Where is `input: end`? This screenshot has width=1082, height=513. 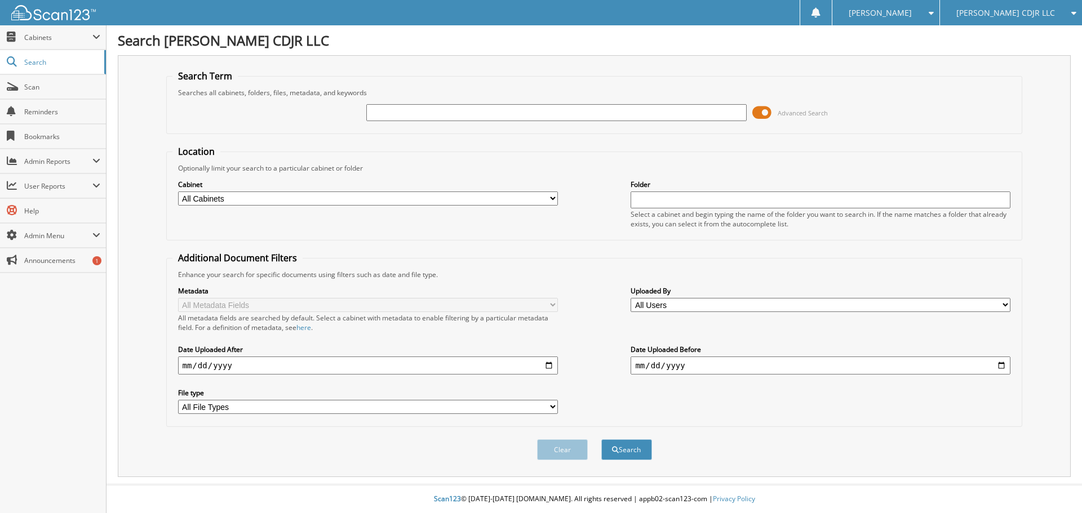
input: end is located at coordinates (820, 366).